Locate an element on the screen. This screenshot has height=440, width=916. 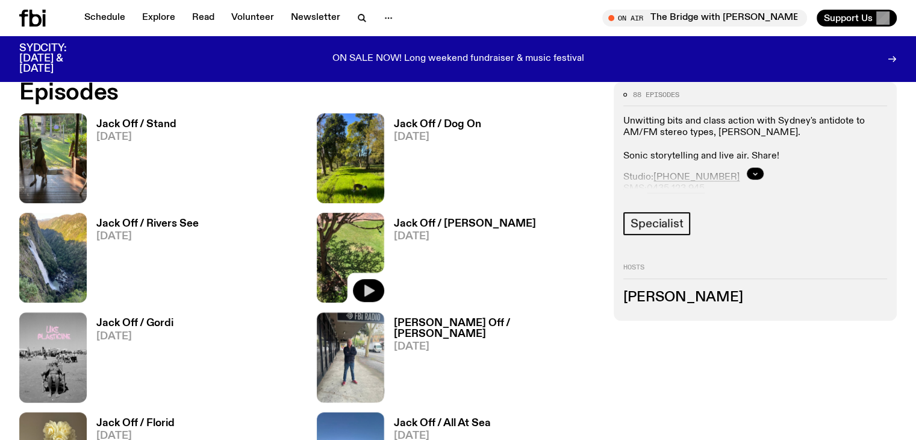
h3: Jack Off / Stand is located at coordinates (136, 124).